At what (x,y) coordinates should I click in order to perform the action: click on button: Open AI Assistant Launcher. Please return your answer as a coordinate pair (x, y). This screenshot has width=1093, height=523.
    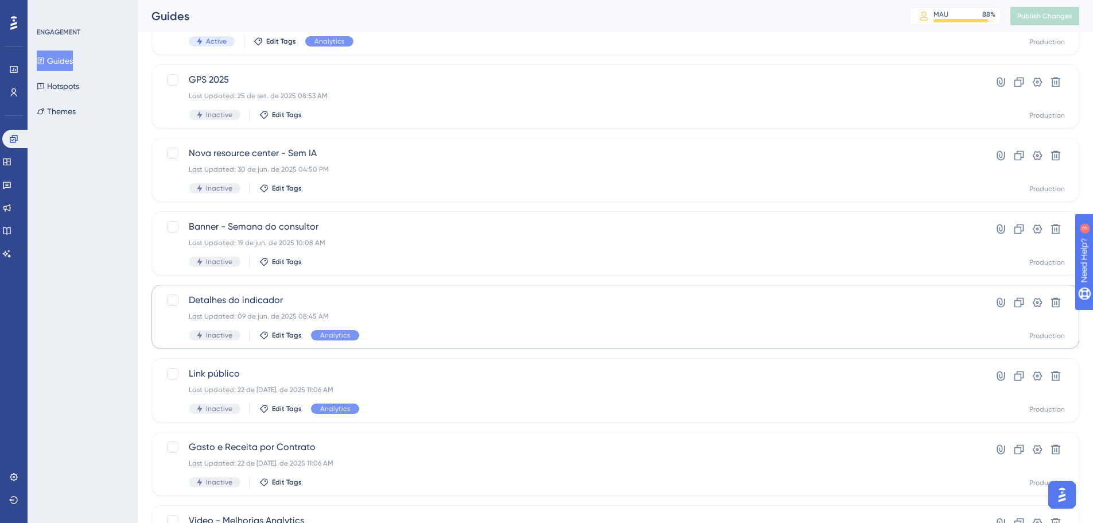
    Looking at the image, I should click on (17, 17).